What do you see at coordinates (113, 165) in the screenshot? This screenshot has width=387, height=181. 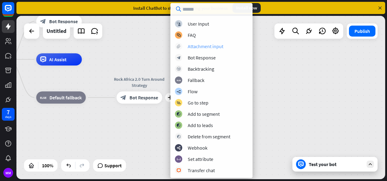 I see `span: Support` at bounding box center [113, 165].